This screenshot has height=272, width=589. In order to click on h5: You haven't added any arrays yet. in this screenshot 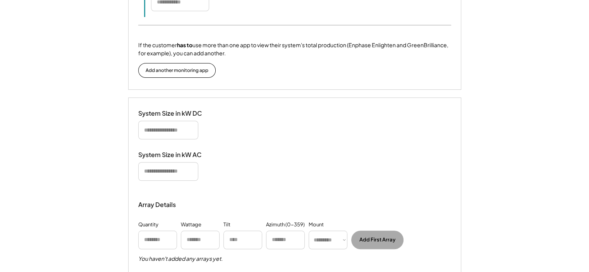, I will do `click(180, 259)`.